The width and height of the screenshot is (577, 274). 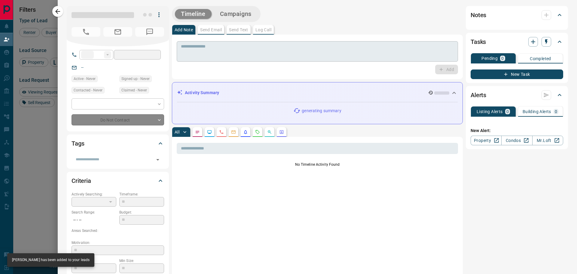 What do you see at coordinates (142, 261) in the screenshot?
I see `p: Min Size:` at bounding box center [142, 261].